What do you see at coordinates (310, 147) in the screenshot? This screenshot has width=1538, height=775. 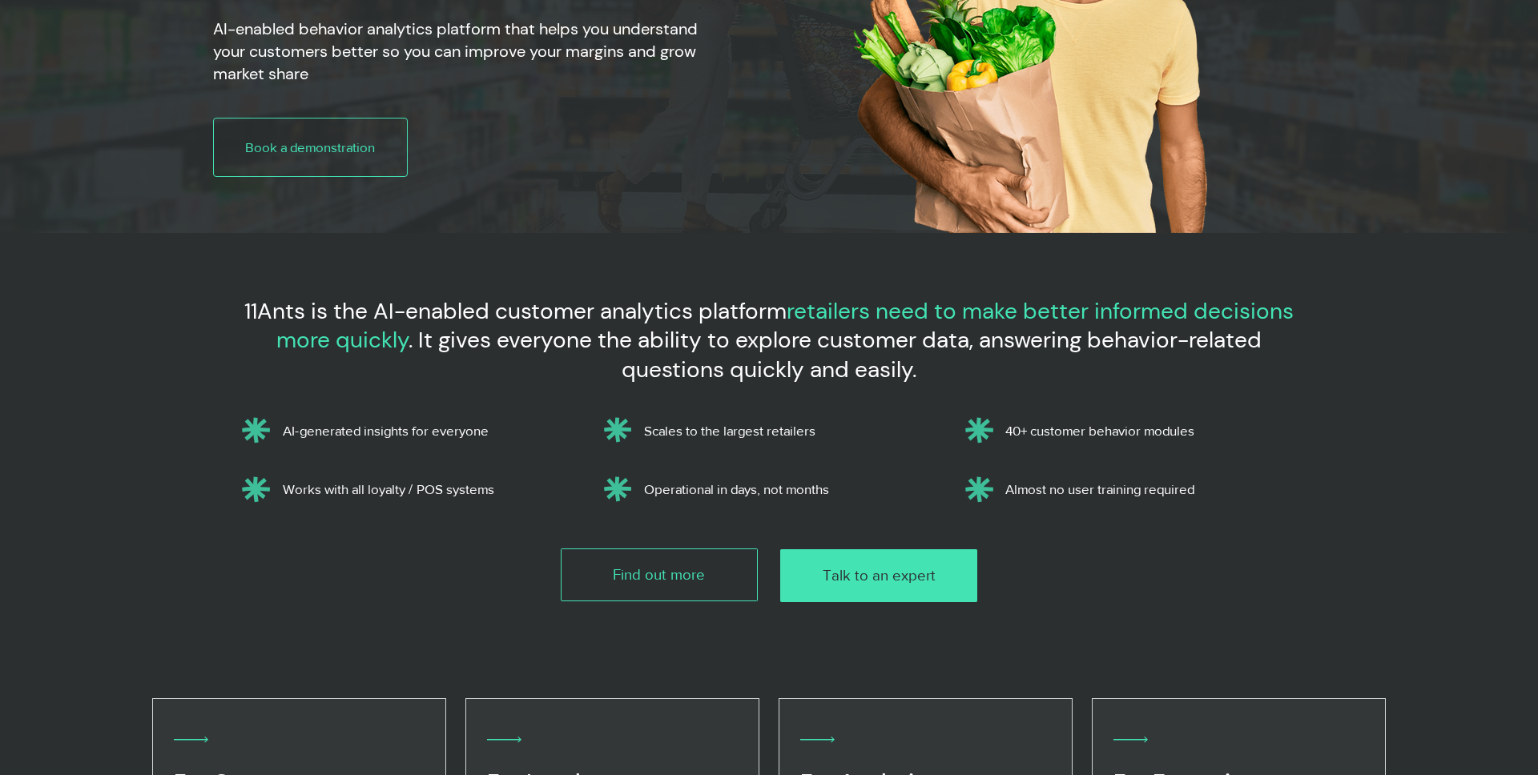 I see `a: Book a demonstration` at bounding box center [310, 147].